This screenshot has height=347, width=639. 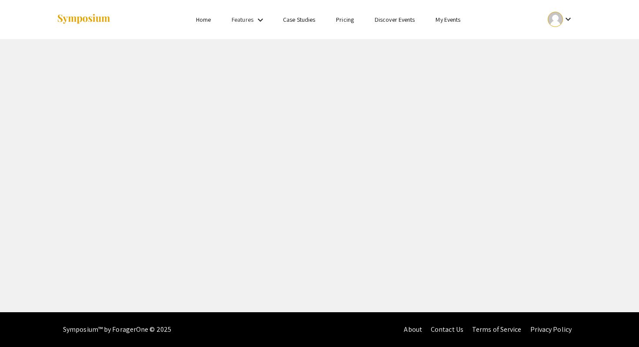 What do you see at coordinates (497, 329) in the screenshot?
I see `a: Terms of Service` at bounding box center [497, 329].